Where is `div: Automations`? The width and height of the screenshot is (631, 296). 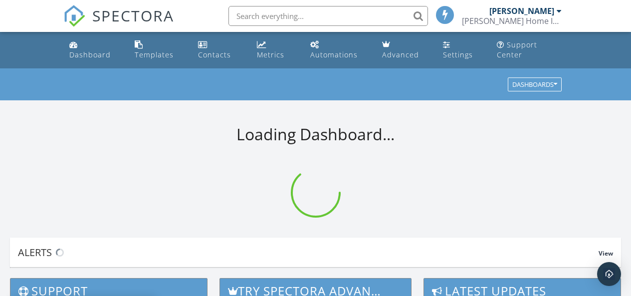
div: Automations is located at coordinates (334, 54).